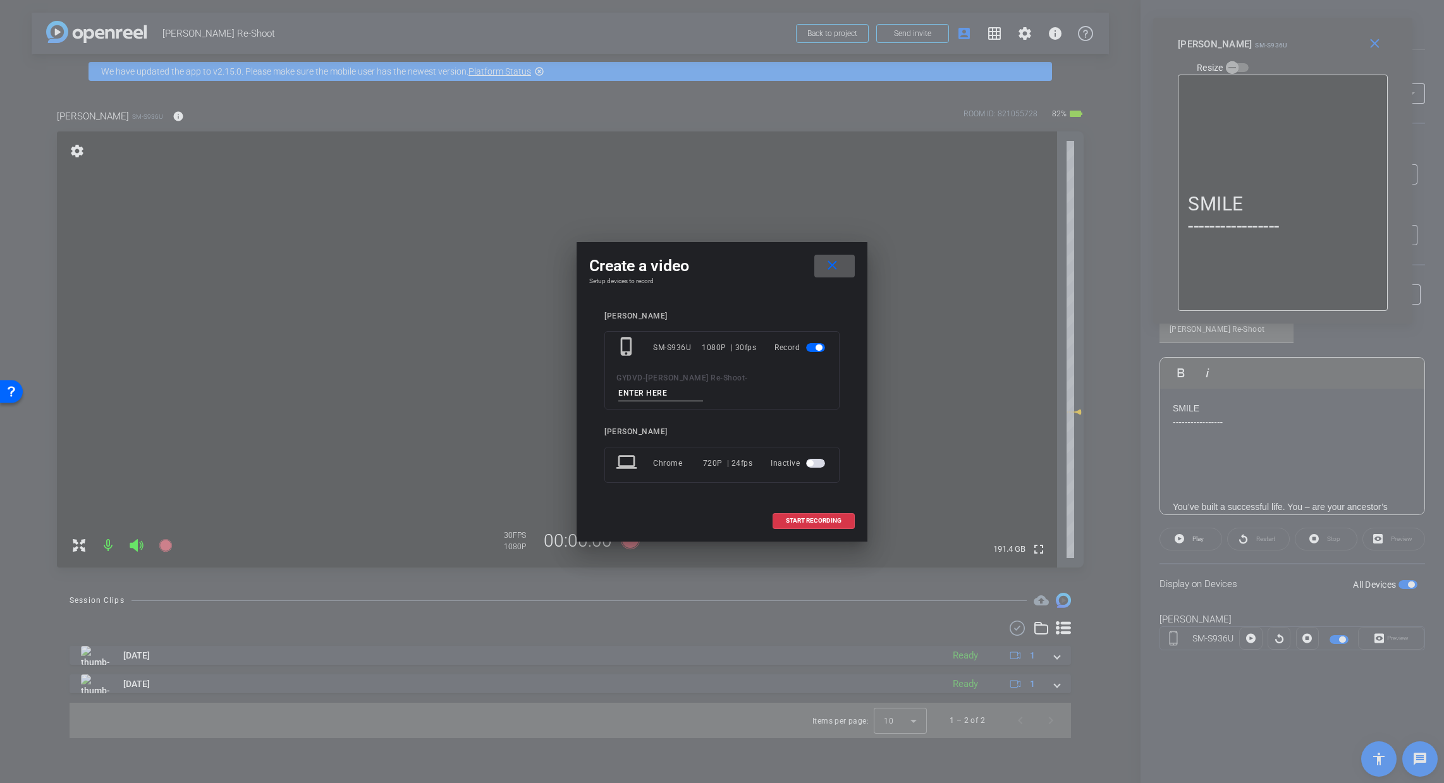  What do you see at coordinates (729, 348) in the screenshot?
I see `div: 1080P | 30fps` at bounding box center [729, 348].